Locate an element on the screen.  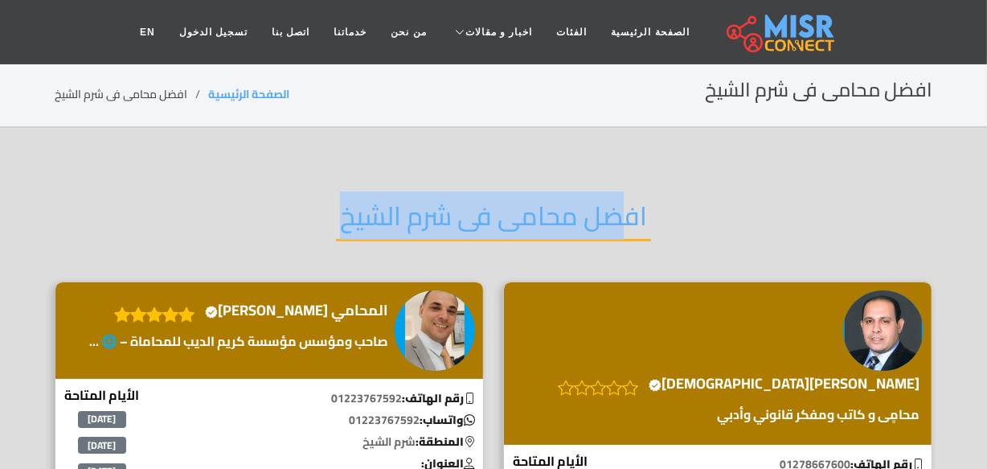
a: تسجيل الدخول is located at coordinates (213, 32).